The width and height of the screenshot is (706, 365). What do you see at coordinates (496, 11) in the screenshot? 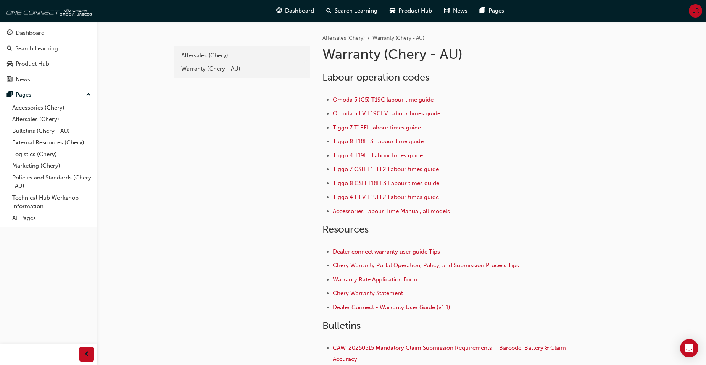
I see `span: Pages` at bounding box center [496, 11].